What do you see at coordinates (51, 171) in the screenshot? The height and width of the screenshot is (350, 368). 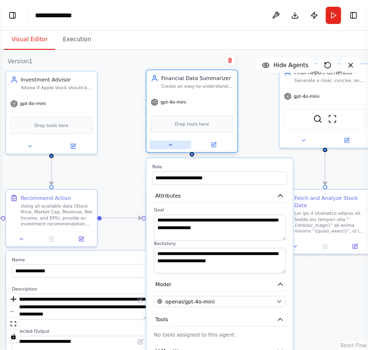 I see `g: Edge from 895b6bf8-563e-4ac3-bf3e-68c9765973a6 to ce1c062e-4b66-4727-926c-5dd4230815fb` at bounding box center [51, 171].